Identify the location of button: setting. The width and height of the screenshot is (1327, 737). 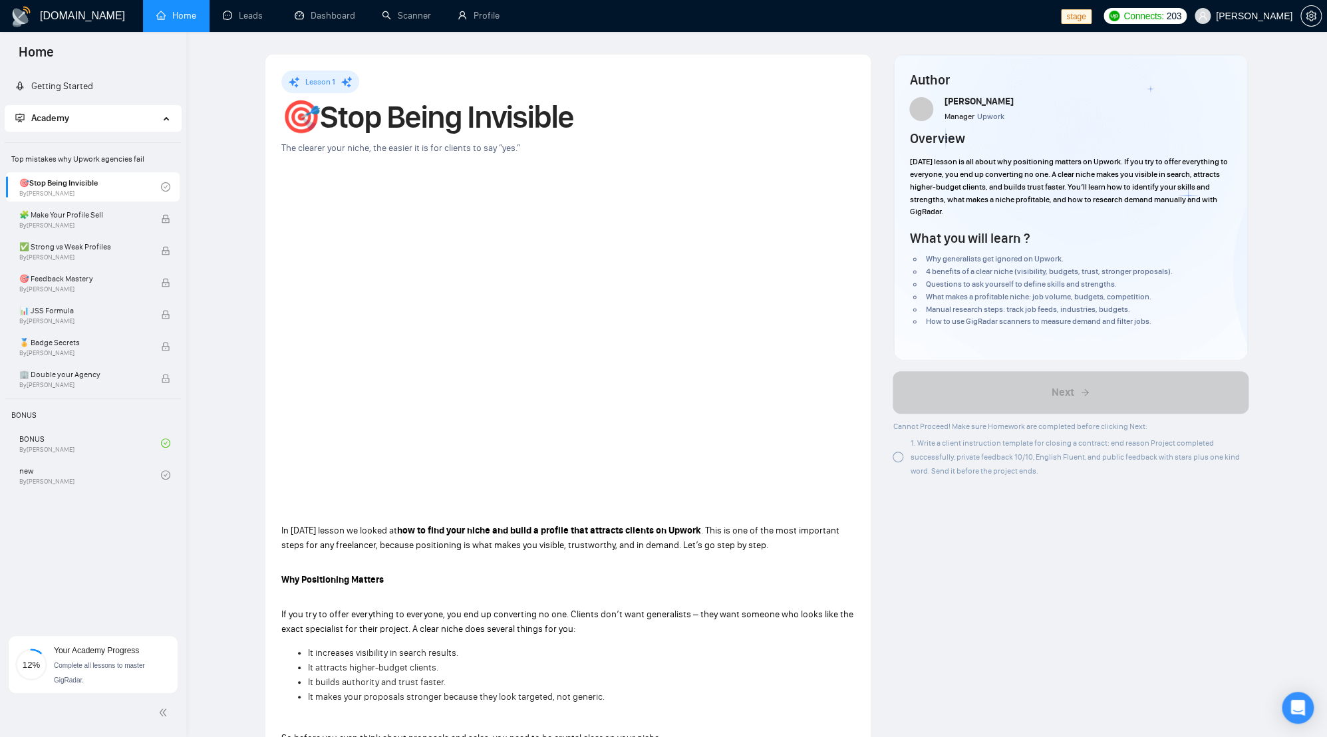
(1311, 16).